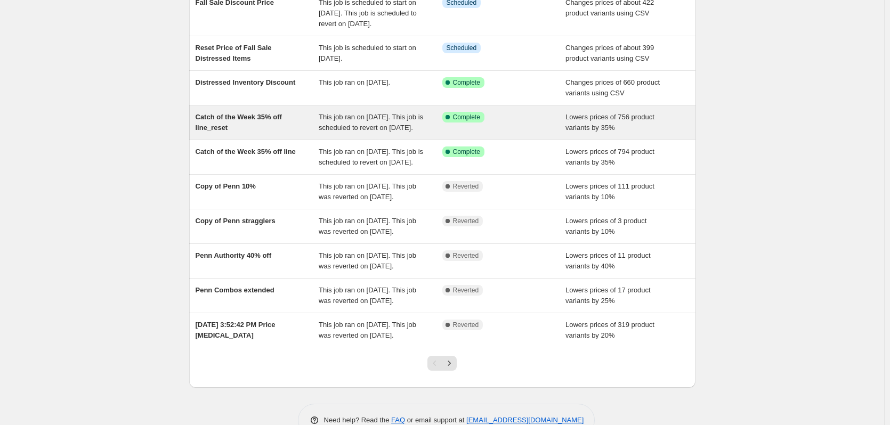 This screenshot has height=425, width=890. What do you see at coordinates (608, 261) in the screenshot?
I see `span: Lowers prices of 11 product variants by 40%` at bounding box center [608, 261].